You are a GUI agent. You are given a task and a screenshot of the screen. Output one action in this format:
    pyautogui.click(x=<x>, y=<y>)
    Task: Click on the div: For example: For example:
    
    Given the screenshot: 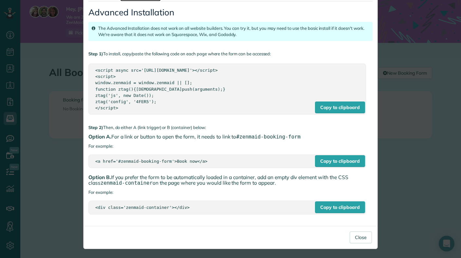 What is the action you would take?
    pyautogui.click(x=231, y=111)
    